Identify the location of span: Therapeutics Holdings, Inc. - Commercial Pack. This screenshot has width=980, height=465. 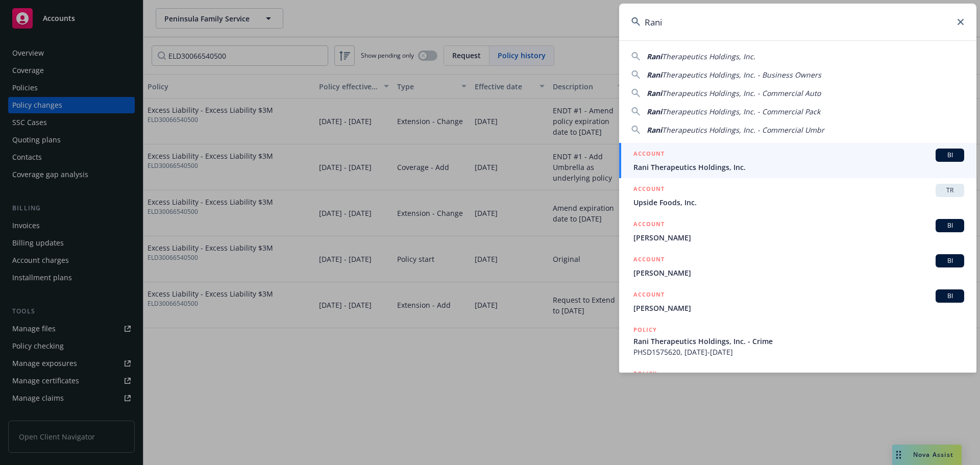
(741, 111).